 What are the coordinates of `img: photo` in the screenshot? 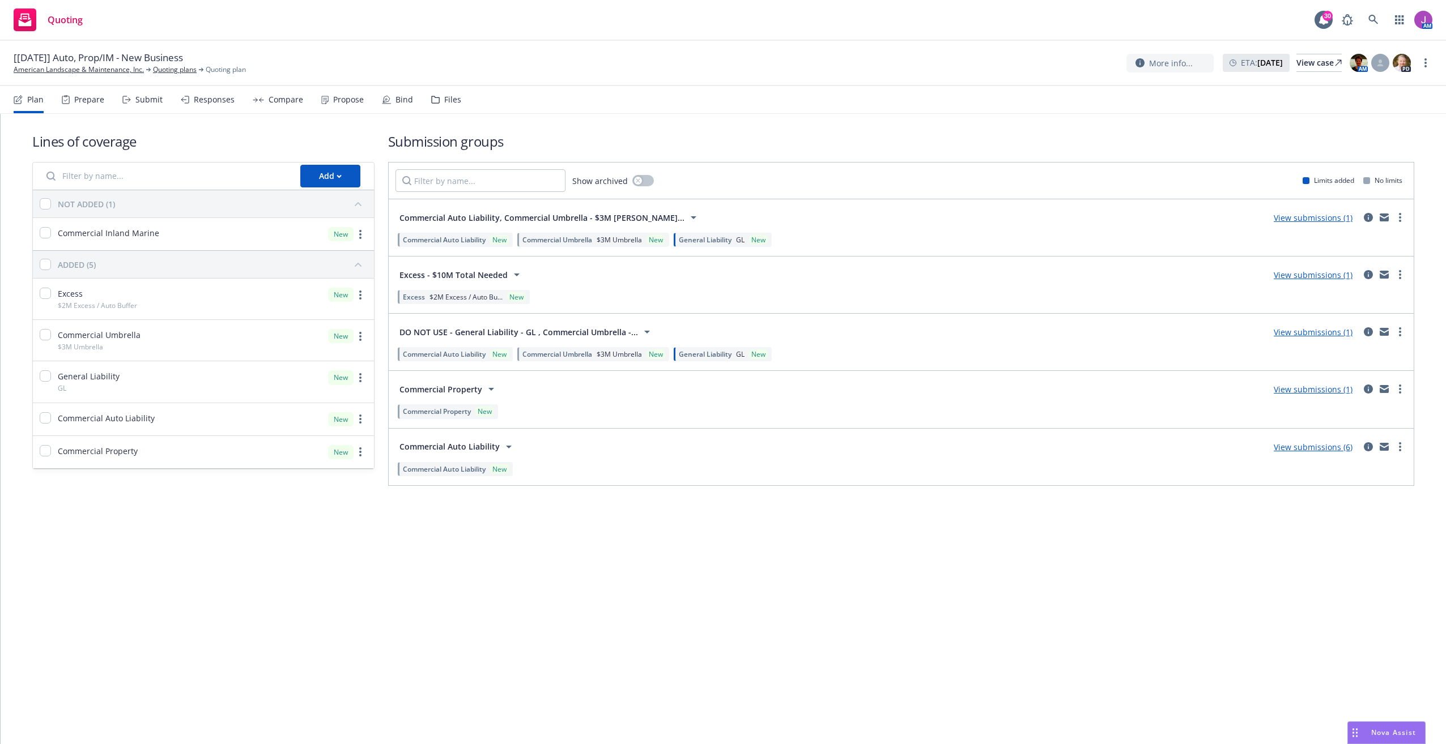 It's located at (1359, 63).